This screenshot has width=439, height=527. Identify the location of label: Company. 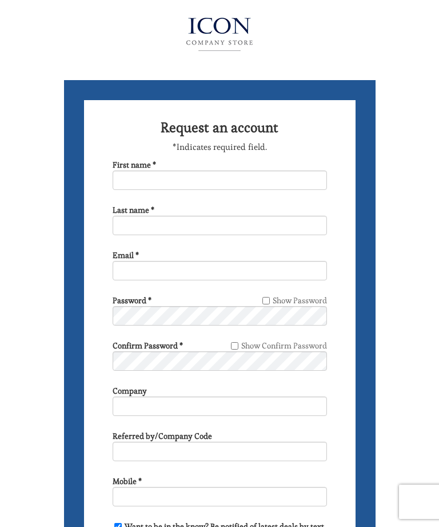
(130, 391).